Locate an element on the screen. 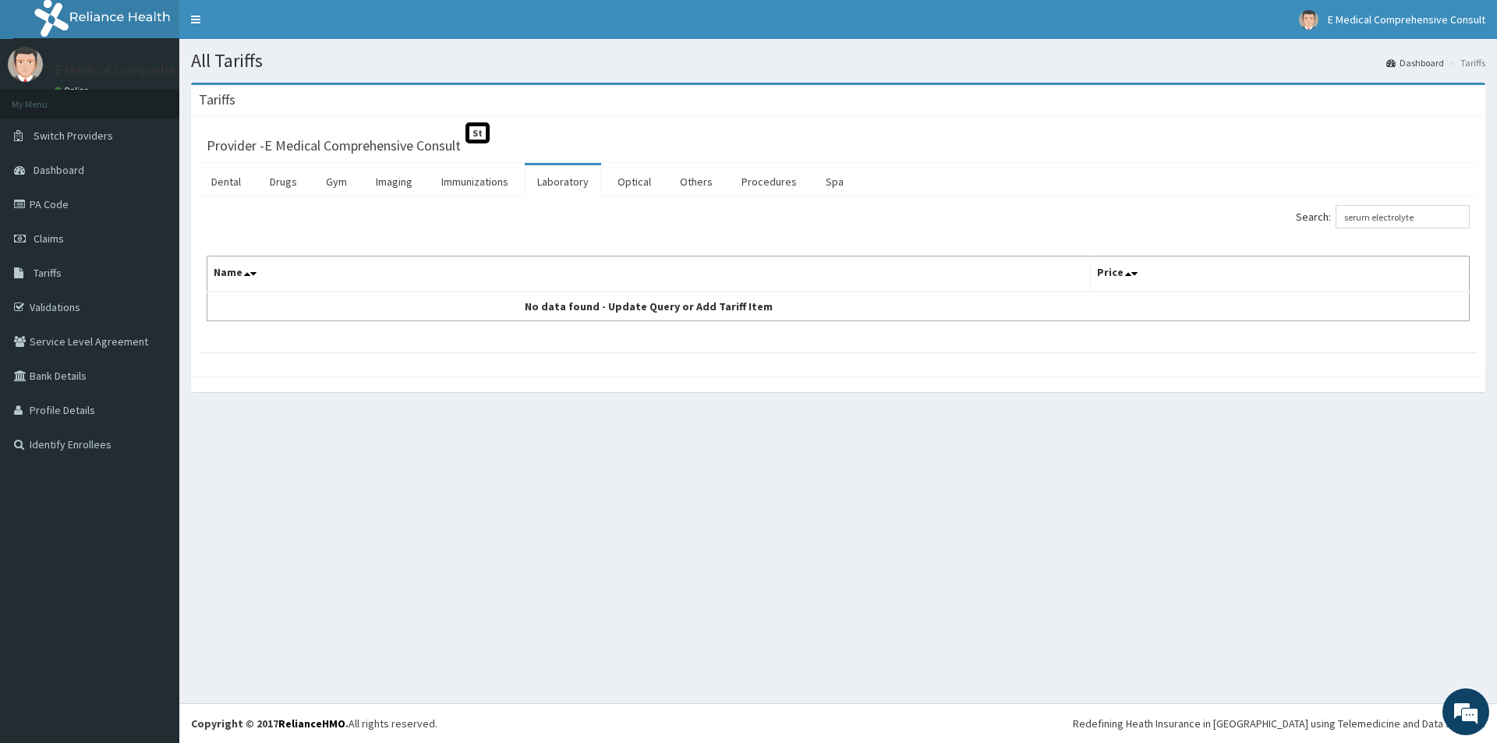 The height and width of the screenshot is (743, 1497). th: Price is located at coordinates (1280, 274).